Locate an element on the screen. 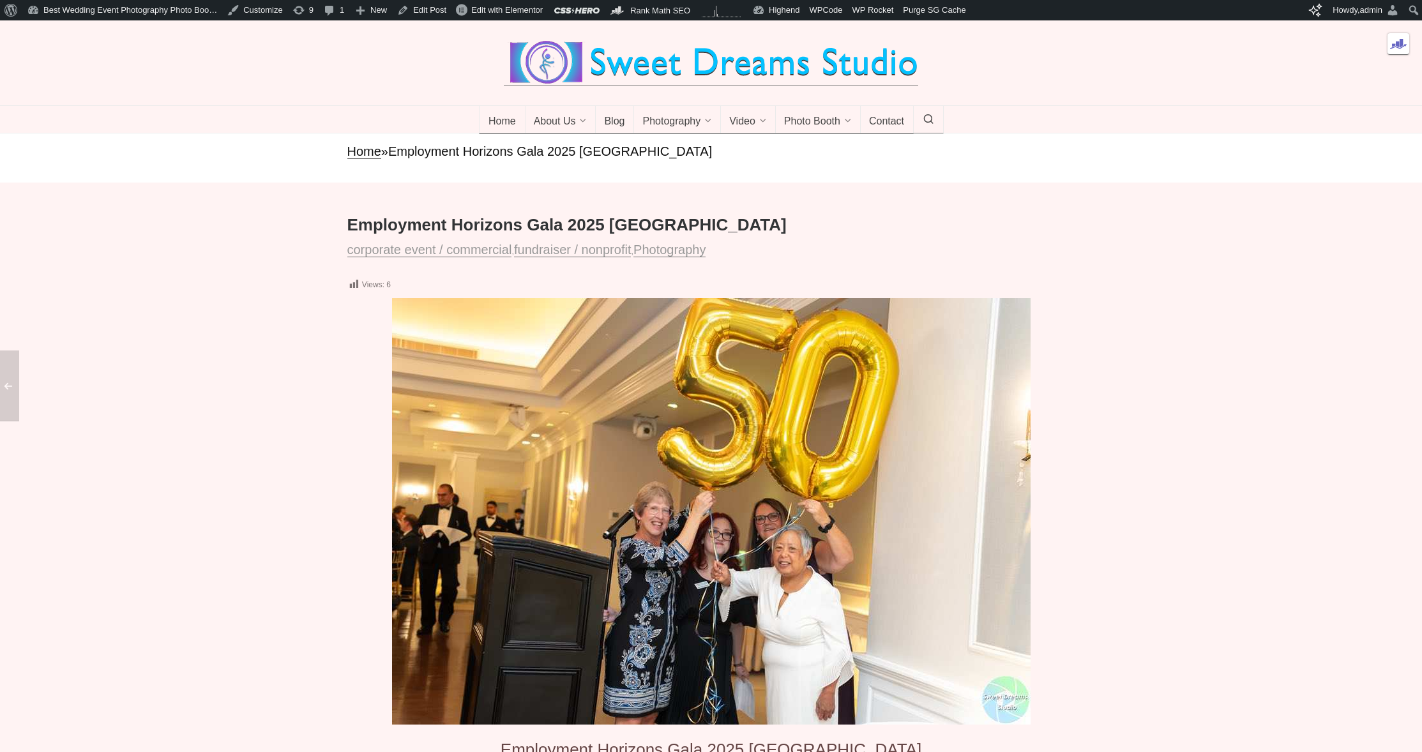  img: Best Wedding Event Photography Photo Booth Videography NJ NY is located at coordinates (710, 63).